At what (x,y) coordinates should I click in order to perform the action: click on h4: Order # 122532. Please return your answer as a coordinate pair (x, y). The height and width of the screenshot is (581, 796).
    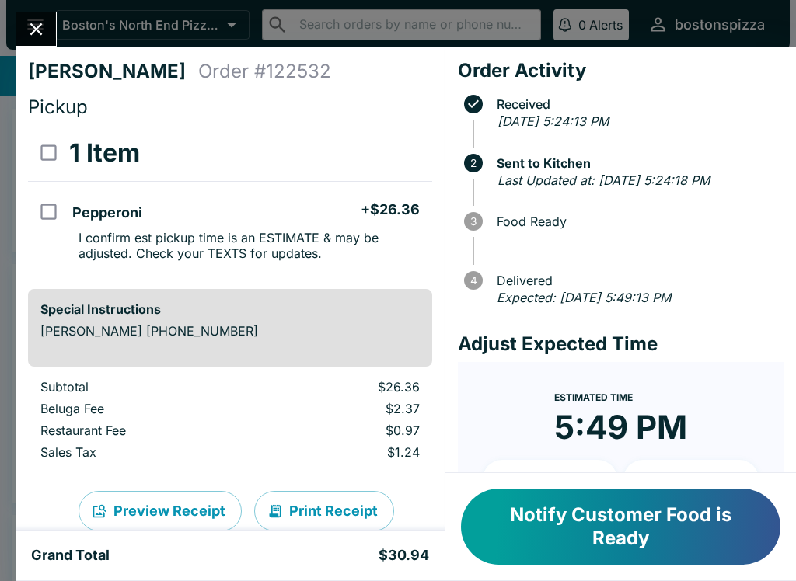
    Looking at the image, I should click on (264, 72).